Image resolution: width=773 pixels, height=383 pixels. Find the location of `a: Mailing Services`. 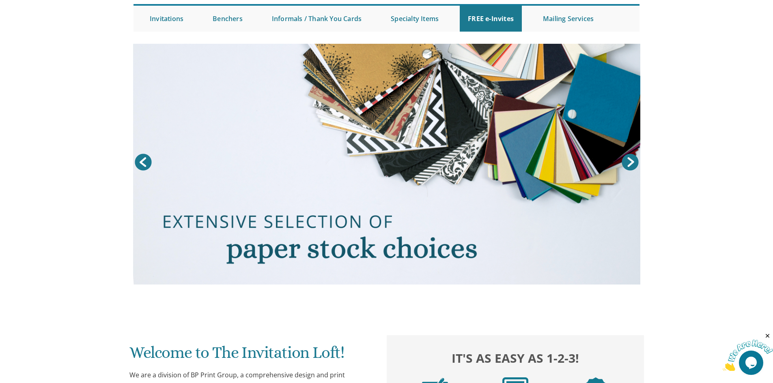

a: Mailing Services is located at coordinates (568, 19).